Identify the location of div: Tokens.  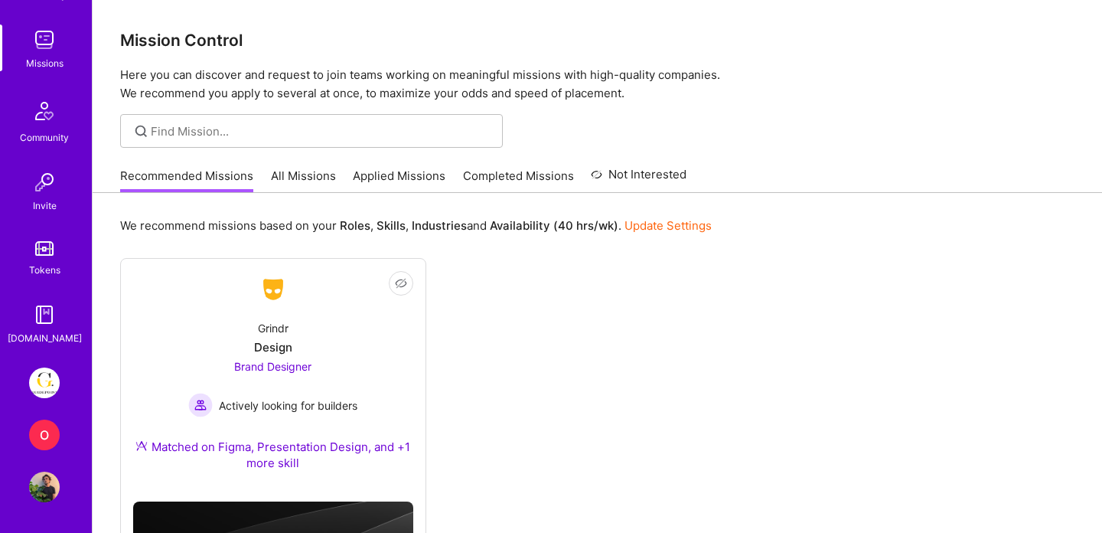
(44, 269).